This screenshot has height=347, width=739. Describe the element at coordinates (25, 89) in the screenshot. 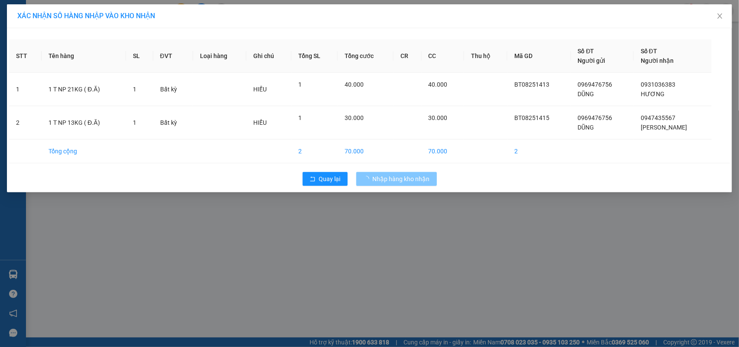

I see `td: 1` at that location.